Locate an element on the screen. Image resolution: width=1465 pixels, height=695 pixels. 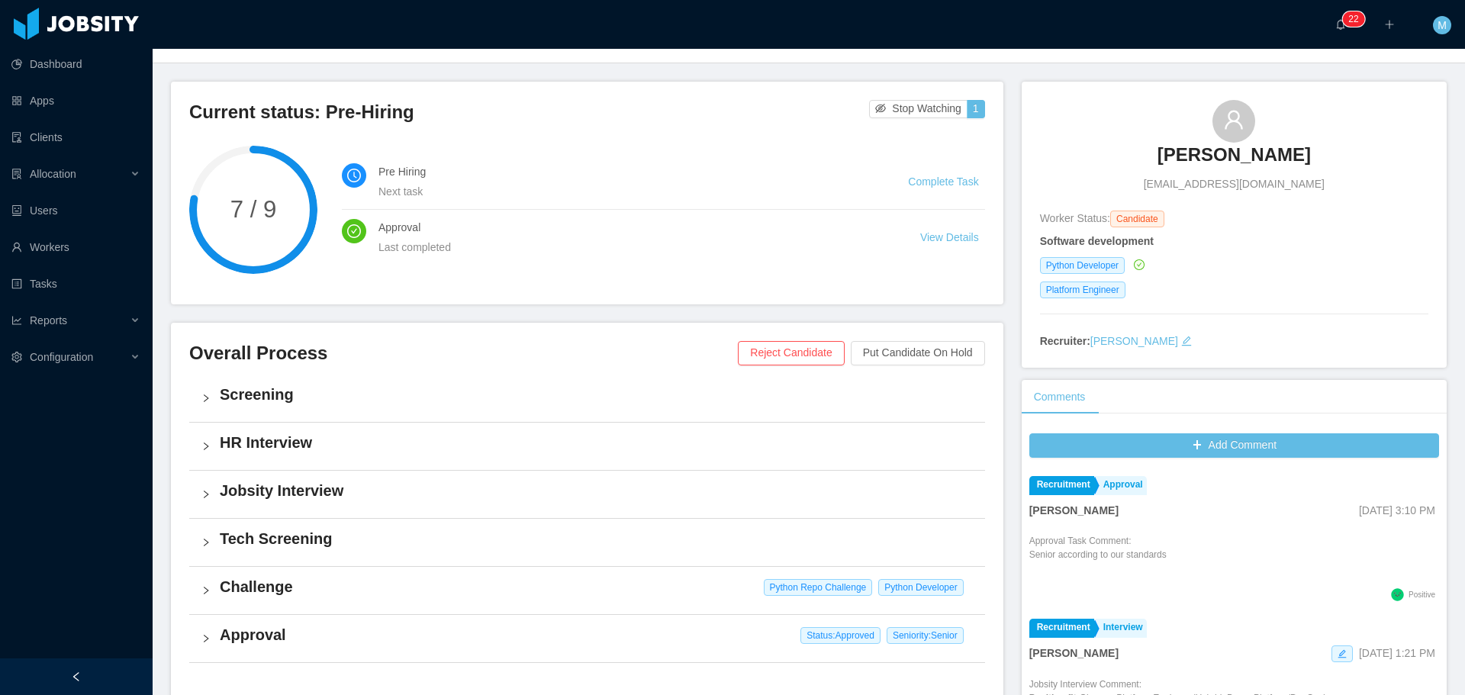
a: icon: auditClients is located at coordinates (76, 137).